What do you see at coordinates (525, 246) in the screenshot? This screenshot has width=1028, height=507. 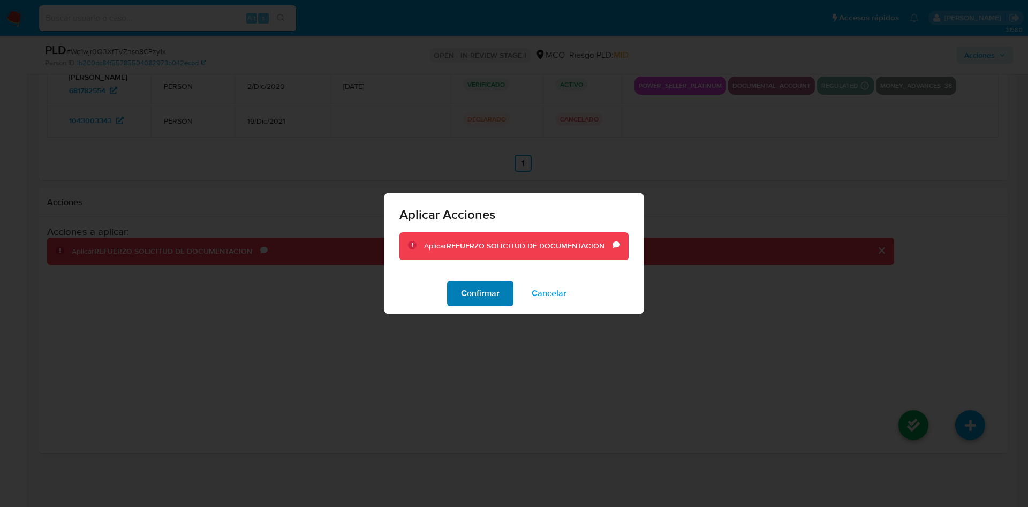 I see `b: REFUERZO SOLICITUD DE DOCUMENTACION` at bounding box center [525, 246].